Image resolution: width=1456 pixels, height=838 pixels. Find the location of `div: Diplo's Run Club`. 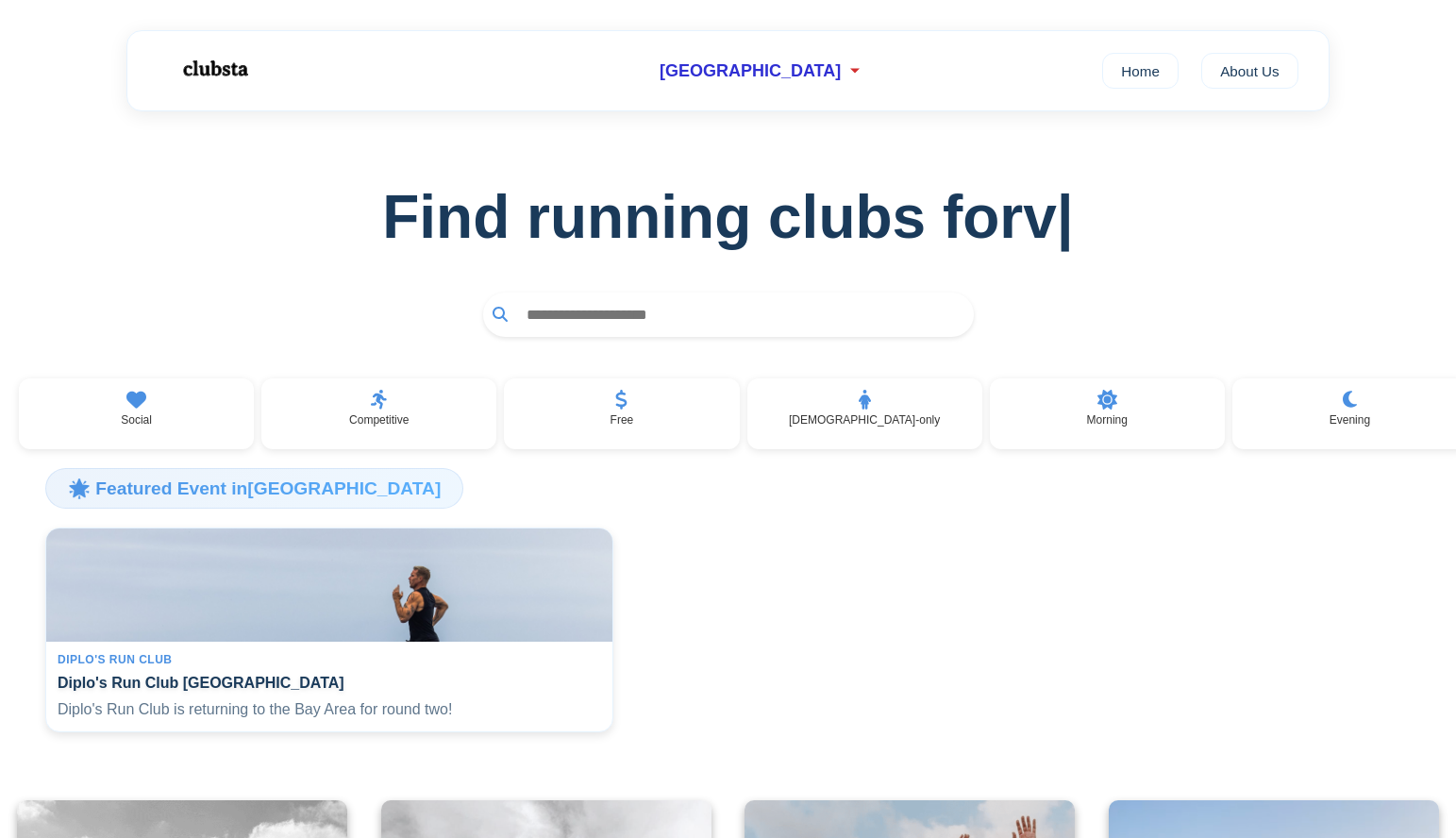

div: Diplo's Run Club is located at coordinates (330, 659).